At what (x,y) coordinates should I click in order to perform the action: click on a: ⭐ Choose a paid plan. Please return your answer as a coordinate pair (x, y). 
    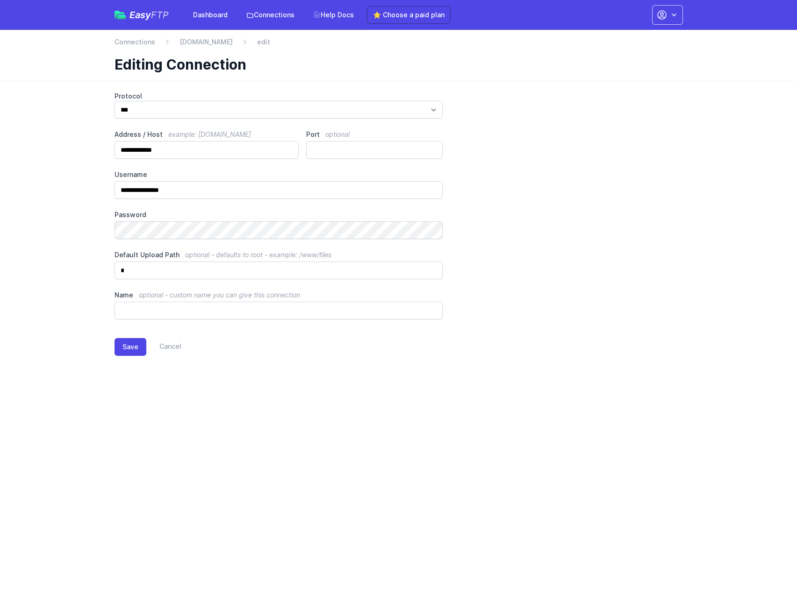
    Looking at the image, I should click on (408, 15).